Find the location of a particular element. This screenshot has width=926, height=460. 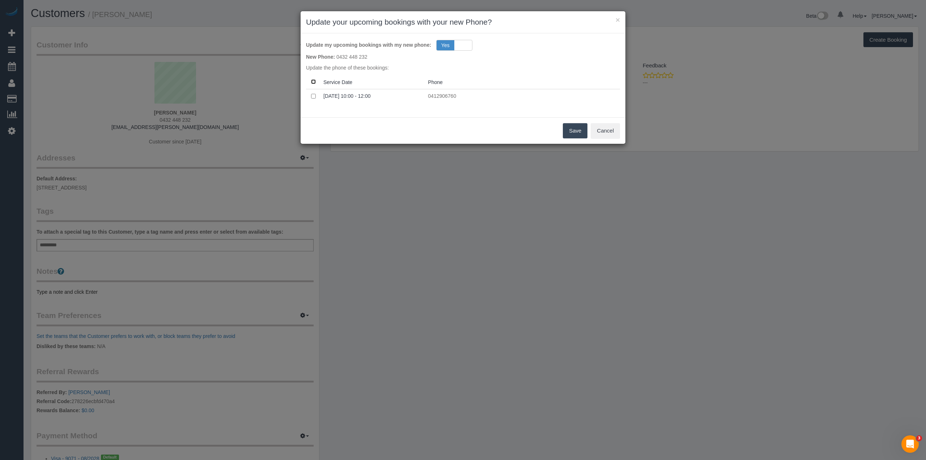

p: 0412906760 is located at coordinates (523, 96).